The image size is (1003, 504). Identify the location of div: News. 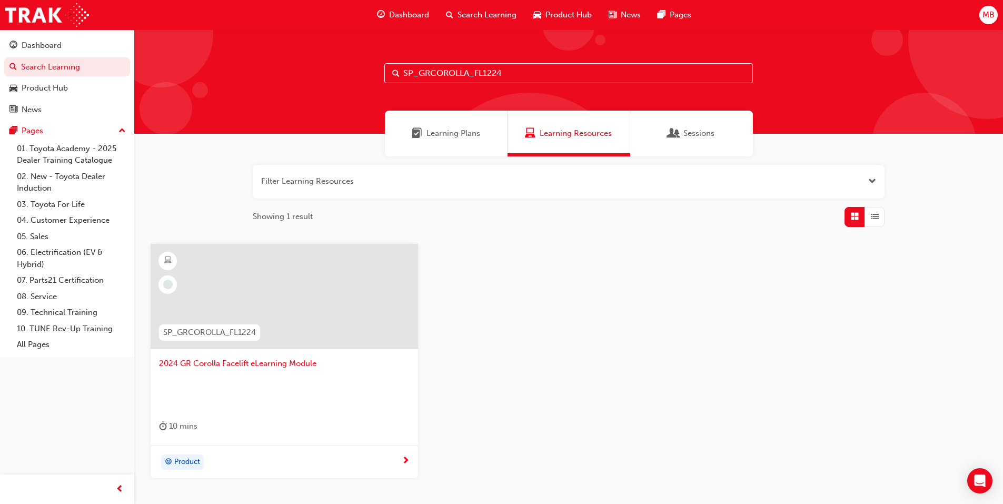
(32, 110).